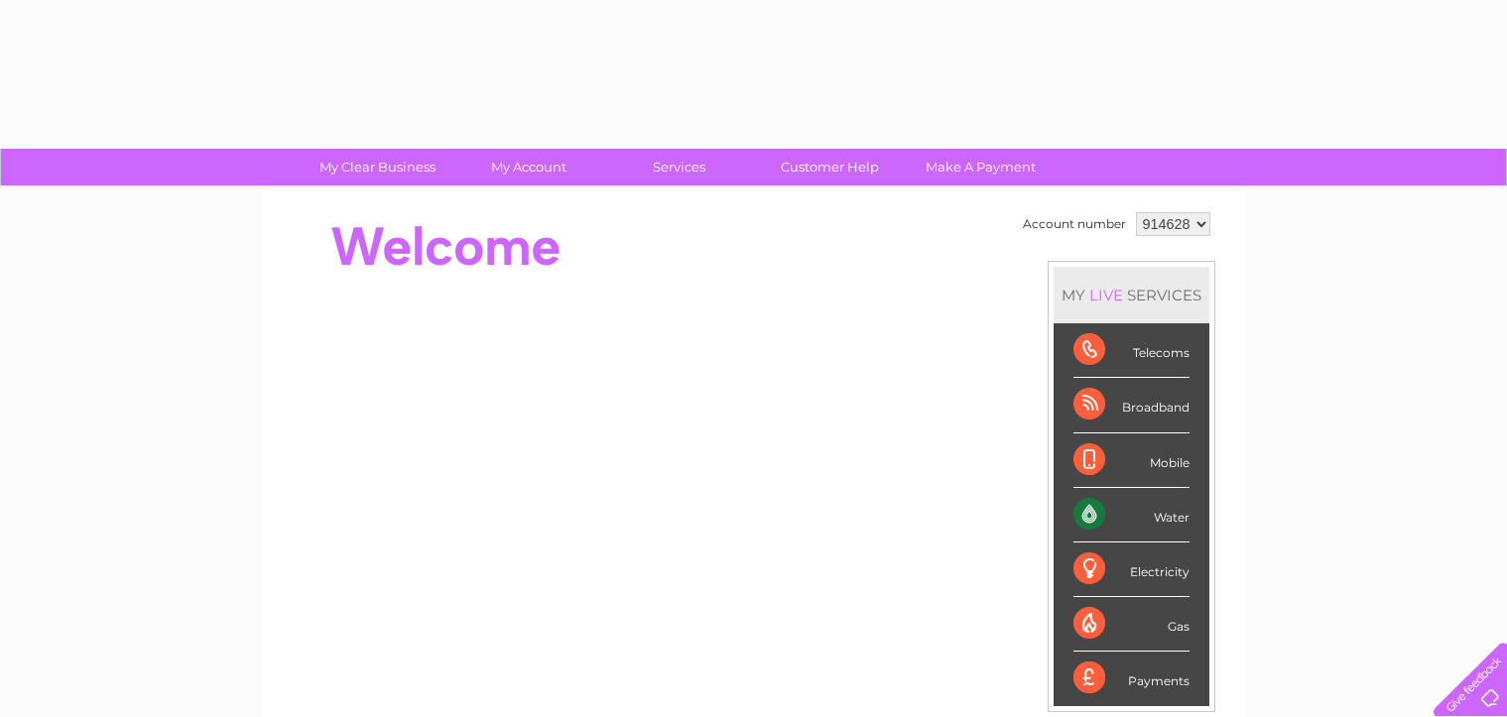 The image size is (1507, 717). What do you see at coordinates (829, 167) in the screenshot?
I see `a: Customer Help` at bounding box center [829, 167].